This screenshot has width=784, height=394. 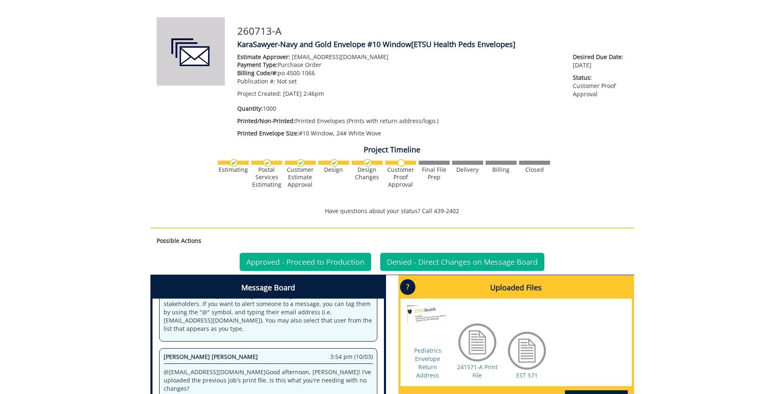 What do you see at coordinates (428, 363) in the screenshot?
I see `a: Pediatrics Envelope Return Address` at bounding box center [428, 363].